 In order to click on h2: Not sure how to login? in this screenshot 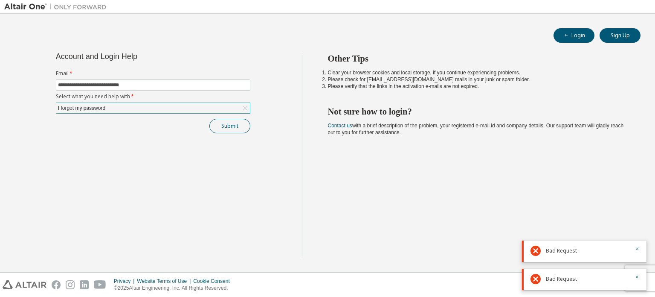, I will do `click(477, 111)`.